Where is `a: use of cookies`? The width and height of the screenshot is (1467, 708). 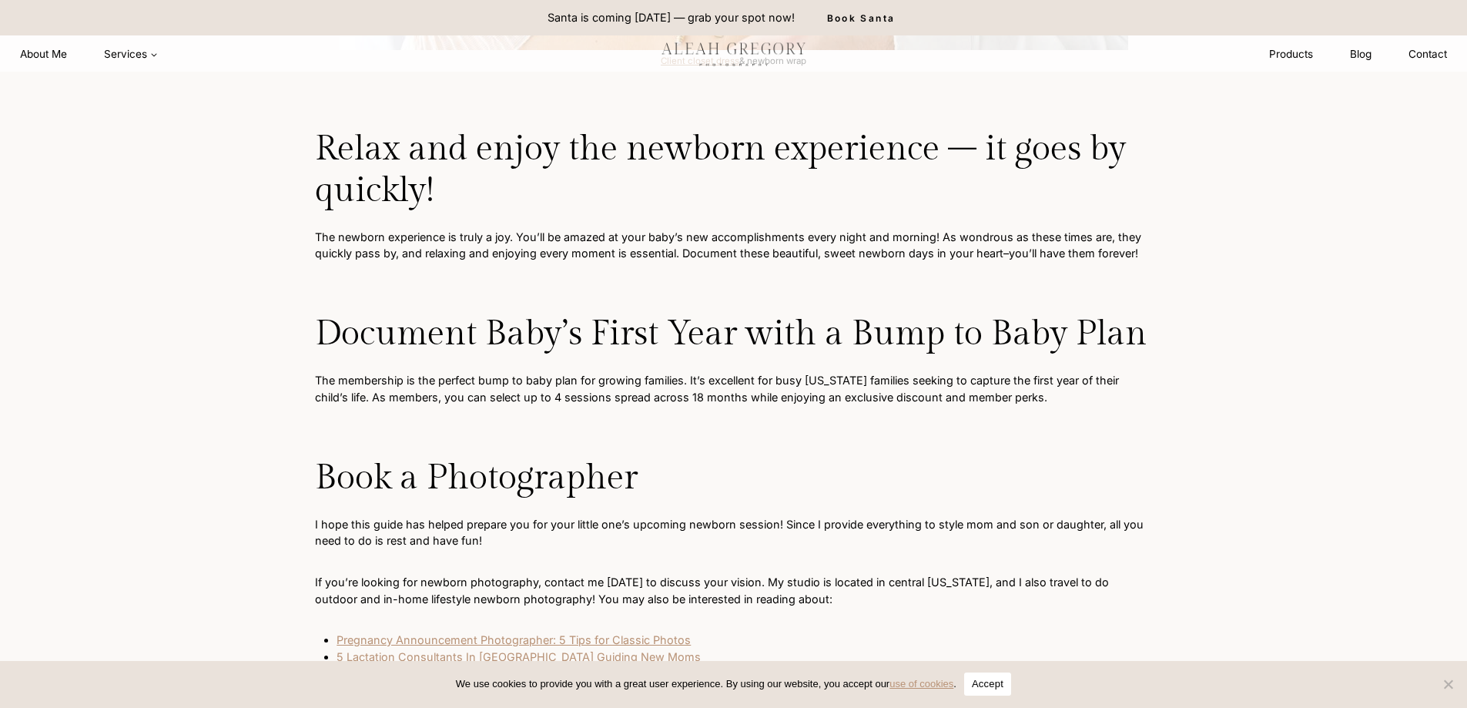 a: use of cookies is located at coordinates (921, 683).